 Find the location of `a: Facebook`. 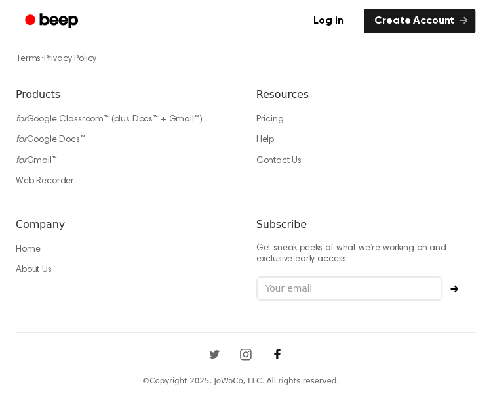

a: Facebook is located at coordinates (278, 354).